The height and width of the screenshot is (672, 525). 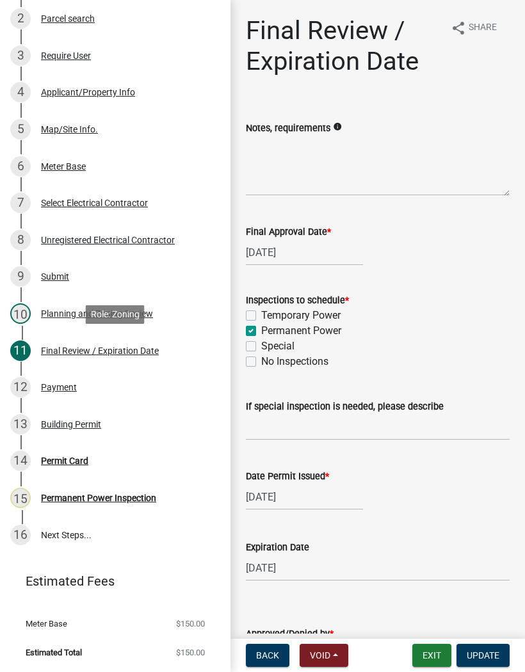 I want to click on label: Final Approval Date, so click(x=288, y=232).